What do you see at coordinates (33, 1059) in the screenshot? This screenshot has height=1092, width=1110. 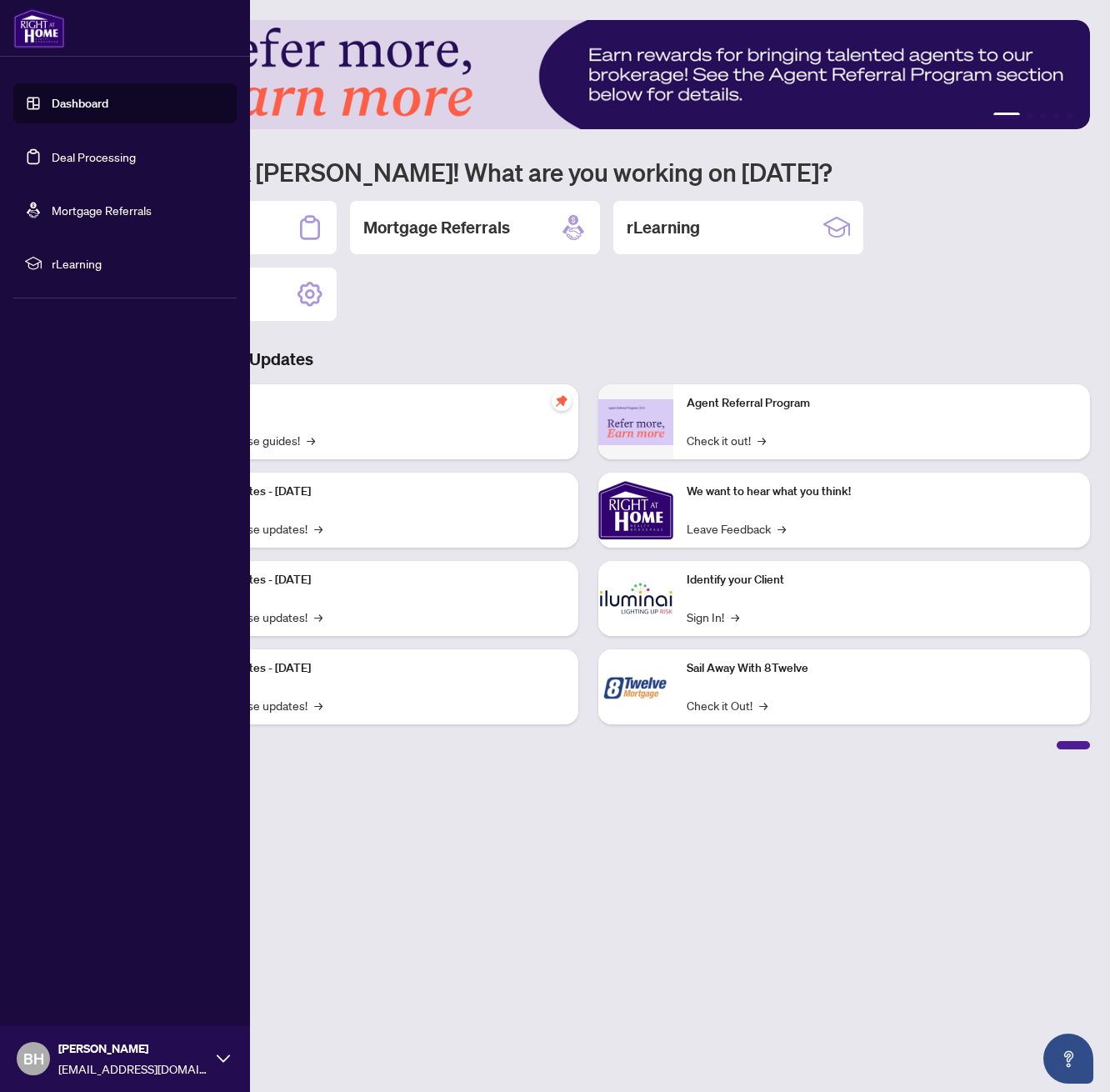 I see `span: BH` at bounding box center [33, 1059].